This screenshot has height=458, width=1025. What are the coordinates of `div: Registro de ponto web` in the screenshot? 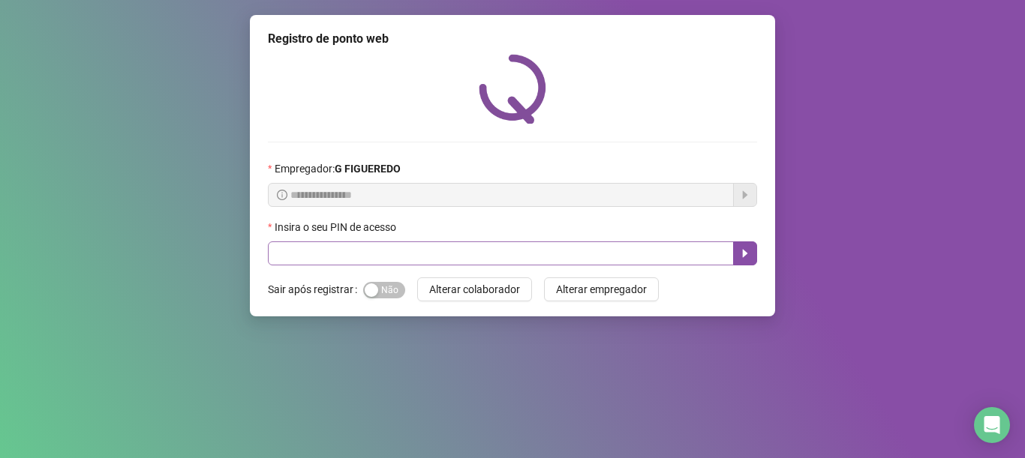 It's located at (512, 39).